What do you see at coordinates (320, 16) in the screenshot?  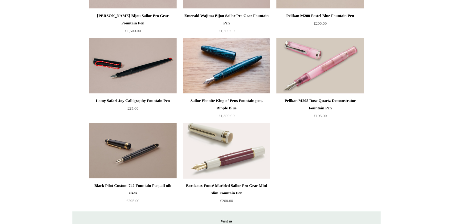 I see `div: Pelikan M200 Pastel Blue Fountain Pen` at bounding box center [320, 16].